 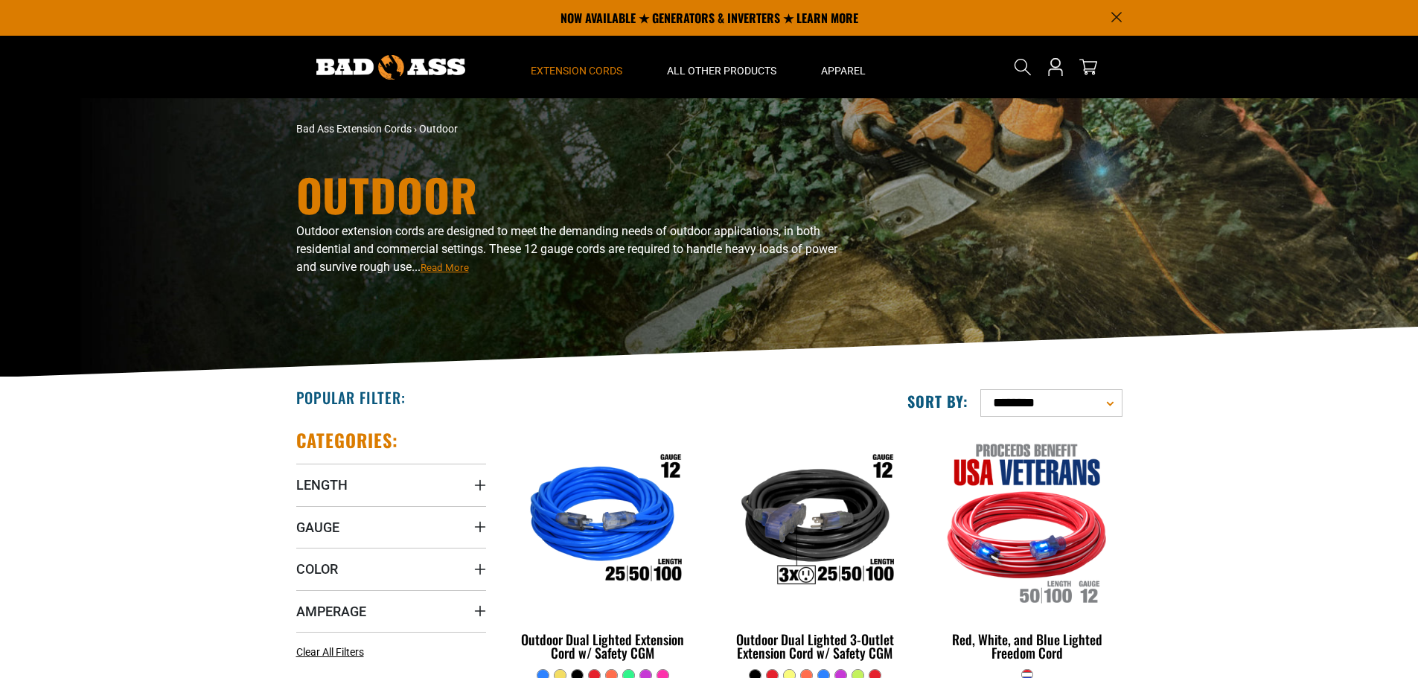 I want to click on div: Outdoor Dual Lighted Extension Cord w/ Safety CGM, so click(x=603, y=646).